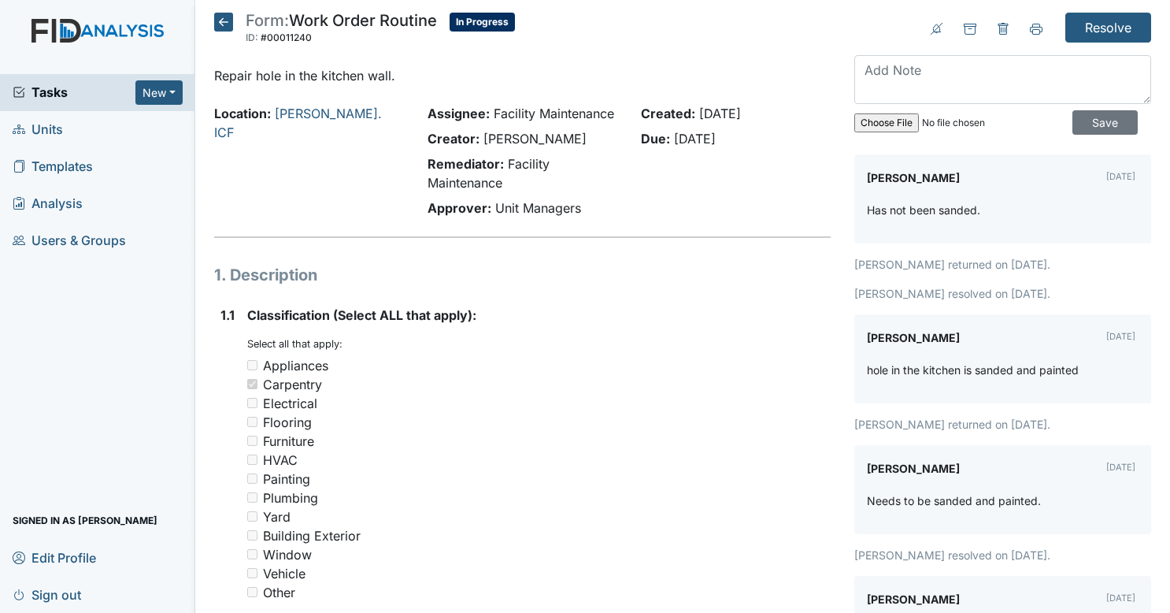  What do you see at coordinates (252, 554) in the screenshot?
I see `input: Window` at bounding box center [252, 554].